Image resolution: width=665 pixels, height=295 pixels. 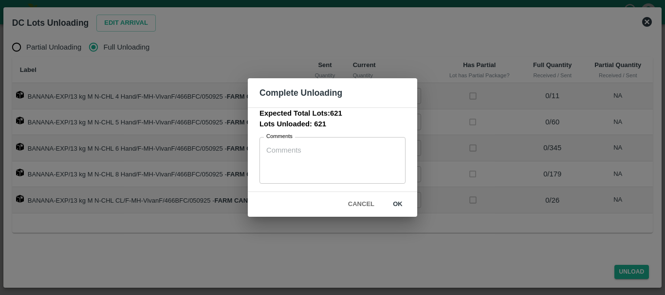 I want to click on b: Complete Unloading, so click(x=301, y=93).